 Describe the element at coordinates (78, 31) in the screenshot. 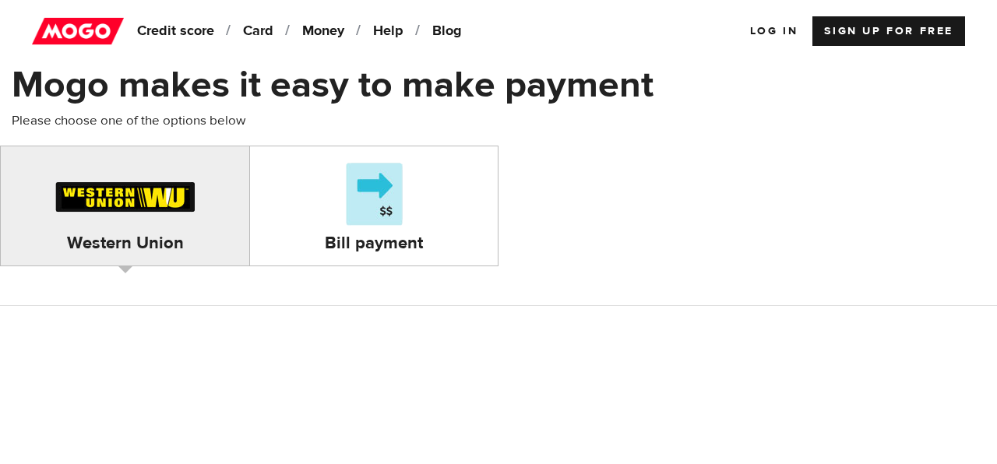

I see `img: mogo_logo-11ee424be714fa7cbb0f0f49df9e16ec.png` at that location.